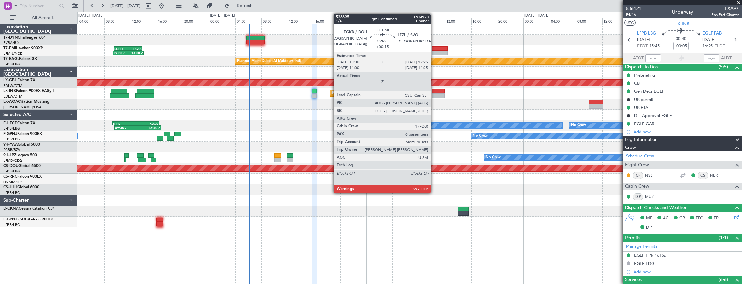 This screenshot has width=742, height=284. What do you see at coordinates (241, 6) in the screenshot?
I see `button: Refresh` at bounding box center [241, 6].